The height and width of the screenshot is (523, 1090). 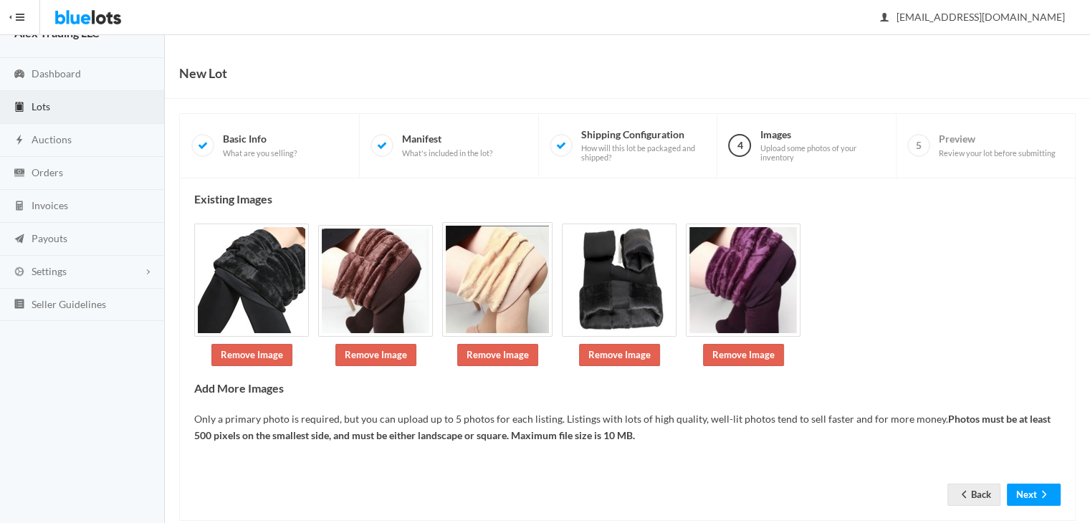 What do you see at coordinates (52, 139) in the screenshot?
I see `span: Auctions` at bounding box center [52, 139].